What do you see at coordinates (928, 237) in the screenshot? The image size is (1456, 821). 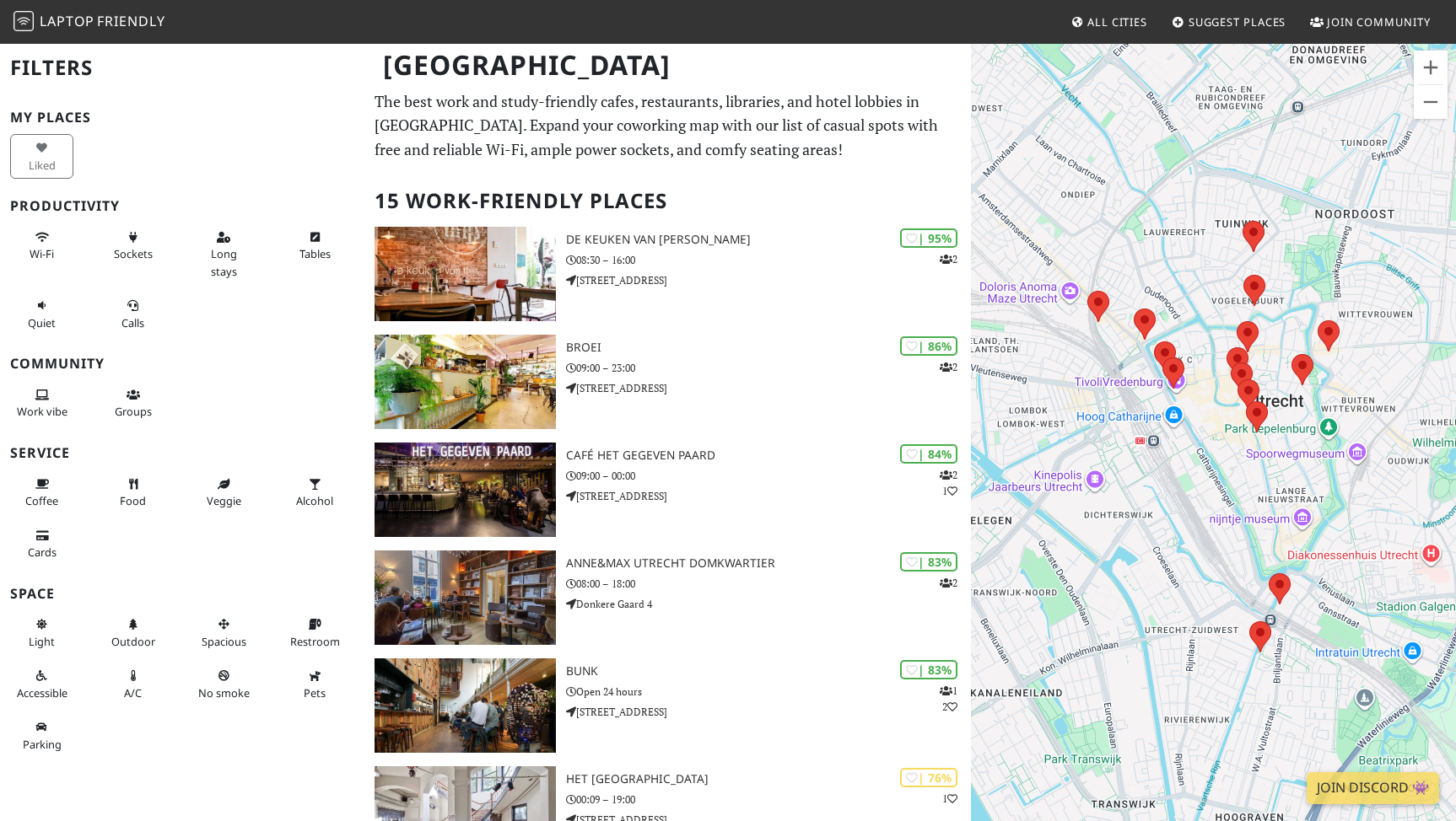 I see `div: | 95%` at bounding box center [928, 237].